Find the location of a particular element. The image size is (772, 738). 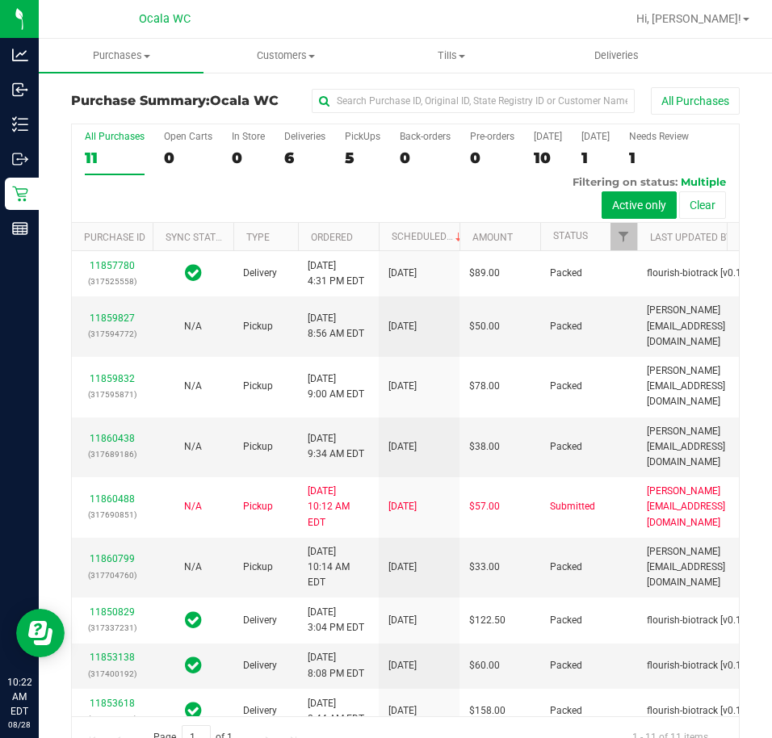

div: 10 is located at coordinates (548, 158).